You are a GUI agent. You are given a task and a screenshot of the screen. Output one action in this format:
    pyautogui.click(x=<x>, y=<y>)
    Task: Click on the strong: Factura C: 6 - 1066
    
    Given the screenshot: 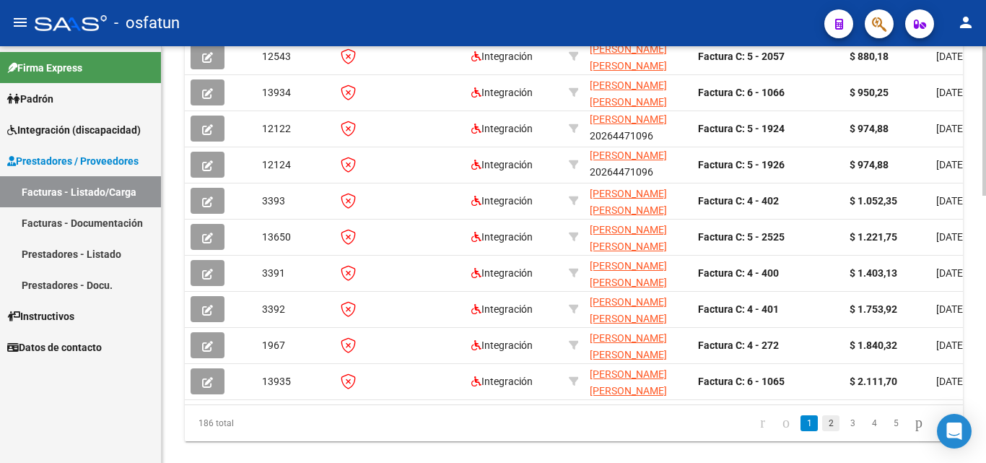 What is the action you would take?
    pyautogui.click(x=741, y=92)
    